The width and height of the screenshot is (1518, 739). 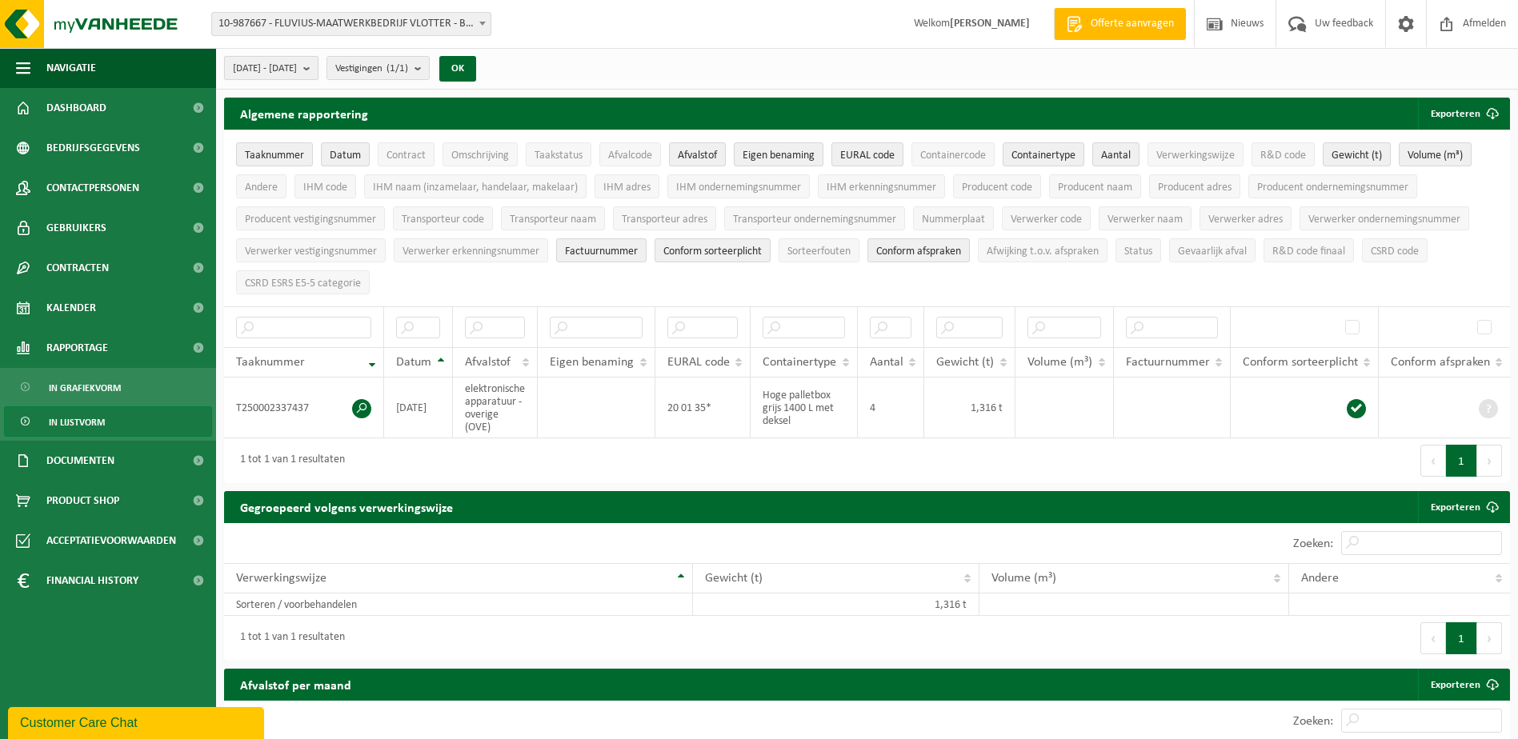 What do you see at coordinates (274, 155) in the screenshot?
I see `span: Taaknummer` at bounding box center [274, 155].